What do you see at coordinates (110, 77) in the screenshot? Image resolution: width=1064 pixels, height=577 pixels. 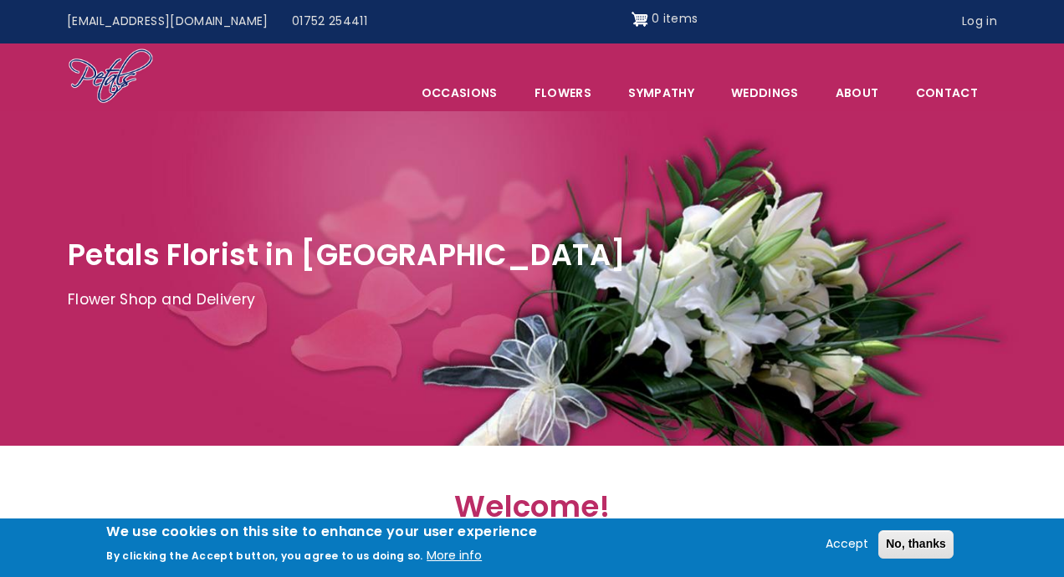 I see `img: Home` at bounding box center [110, 77].